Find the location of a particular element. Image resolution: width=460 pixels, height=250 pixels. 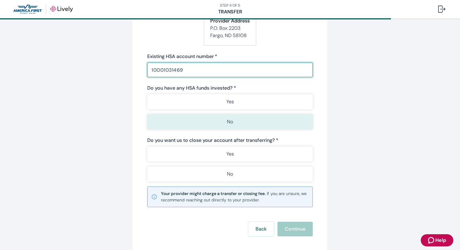

label: Existing HSA account number is located at coordinates (182, 57).